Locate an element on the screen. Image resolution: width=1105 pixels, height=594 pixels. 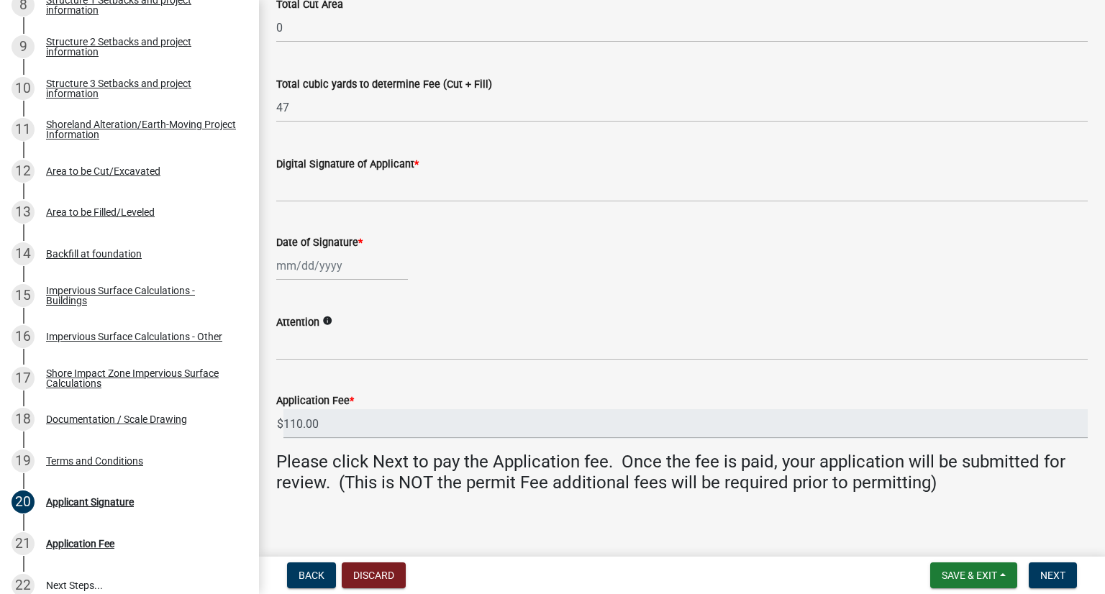
div: 14 is located at coordinates (23, 254).